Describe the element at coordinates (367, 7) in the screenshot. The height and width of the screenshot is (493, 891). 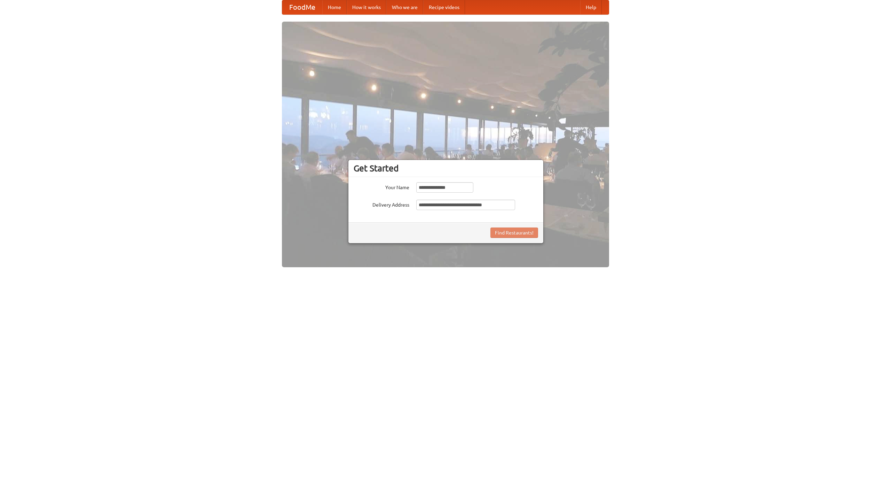
I see `a: How it works` at that location.